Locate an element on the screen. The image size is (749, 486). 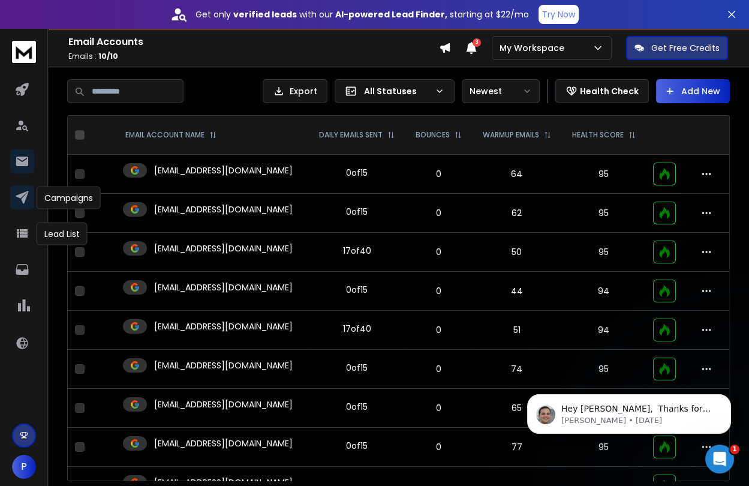
p: HEALTH SCORE is located at coordinates (598, 135).